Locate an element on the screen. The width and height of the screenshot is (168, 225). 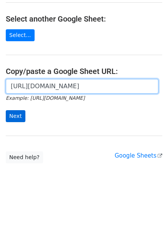
input: Next is located at coordinates (15, 116).